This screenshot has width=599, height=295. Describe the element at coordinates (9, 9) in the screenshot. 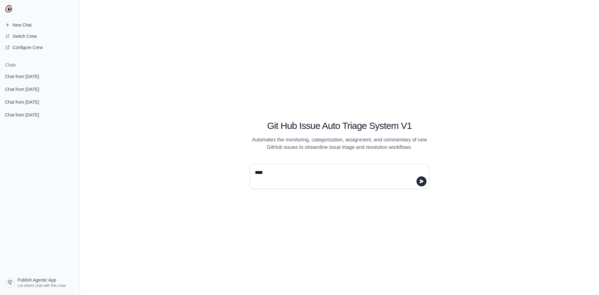

I see `img: CrewAI Logo` at that location.